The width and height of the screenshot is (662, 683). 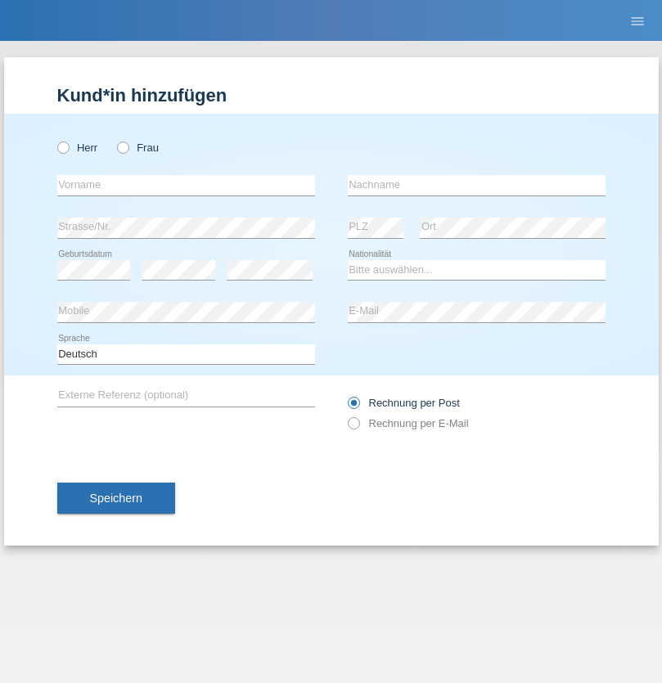 I want to click on label: Herr, so click(x=78, y=147).